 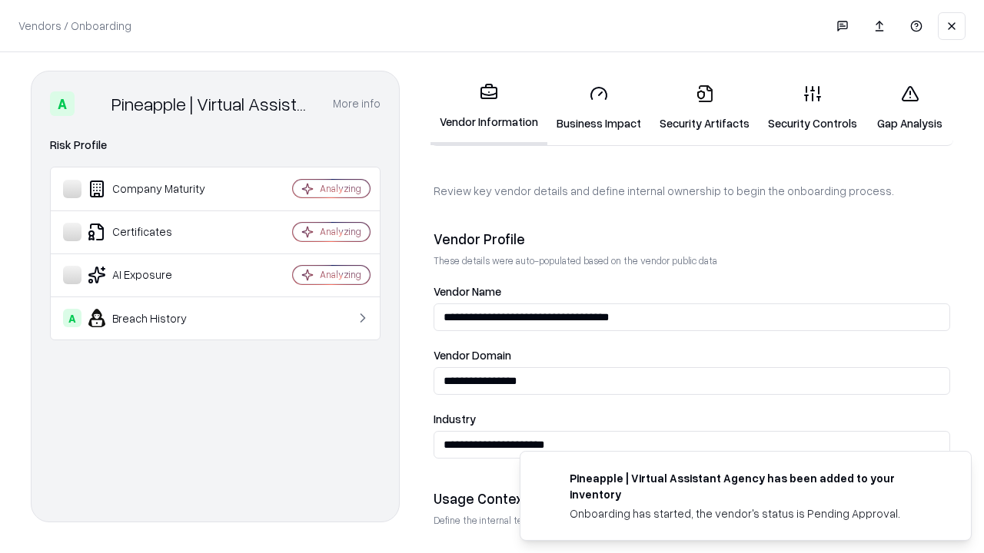 I want to click on img: Pineapple | Virtual Assistant Agency, so click(x=93, y=104).